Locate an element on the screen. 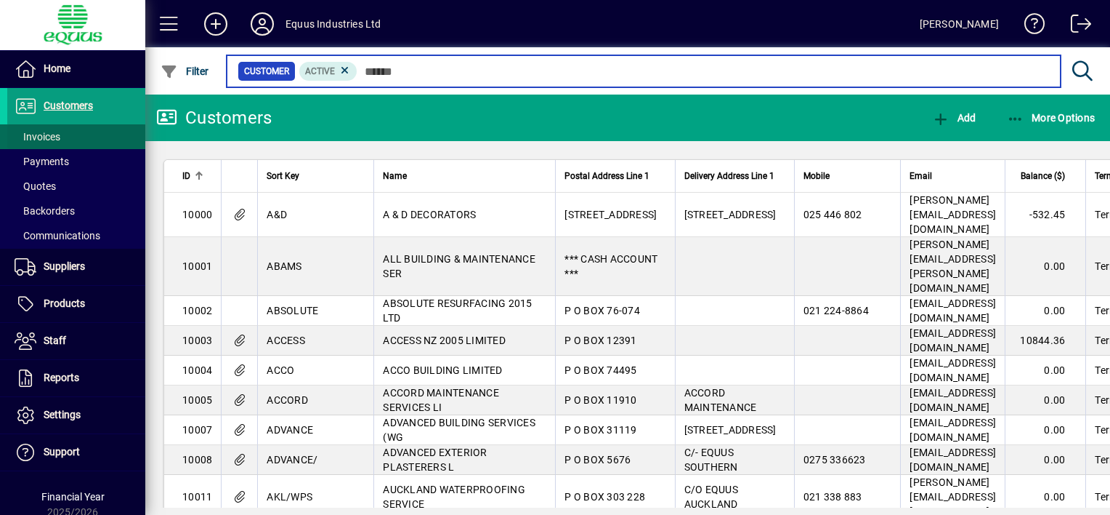  span: Balance ($) is located at coordinates (1043, 176).